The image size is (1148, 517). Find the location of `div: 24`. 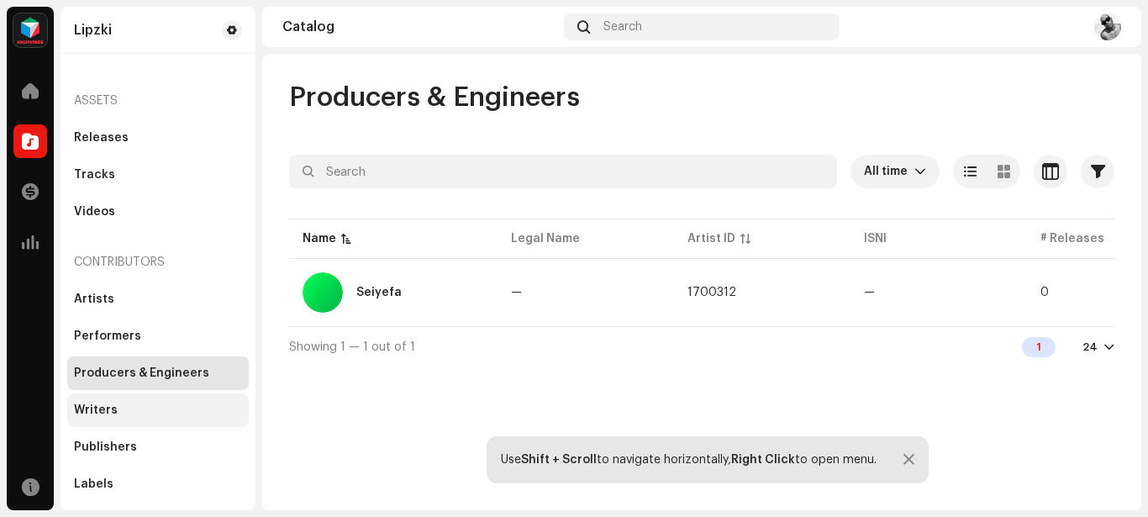

div: 24 is located at coordinates (1090, 347).